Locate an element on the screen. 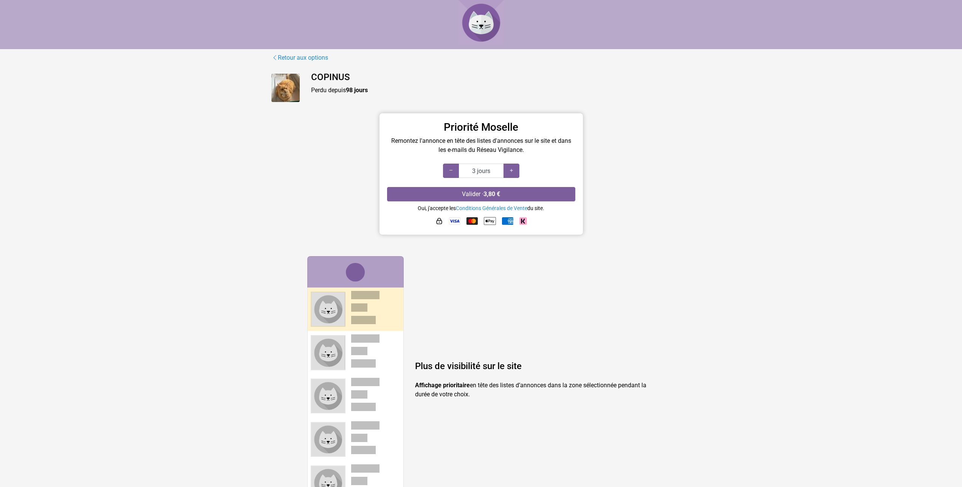 This screenshot has height=487, width=962. strong: 98 jours is located at coordinates (357, 90).